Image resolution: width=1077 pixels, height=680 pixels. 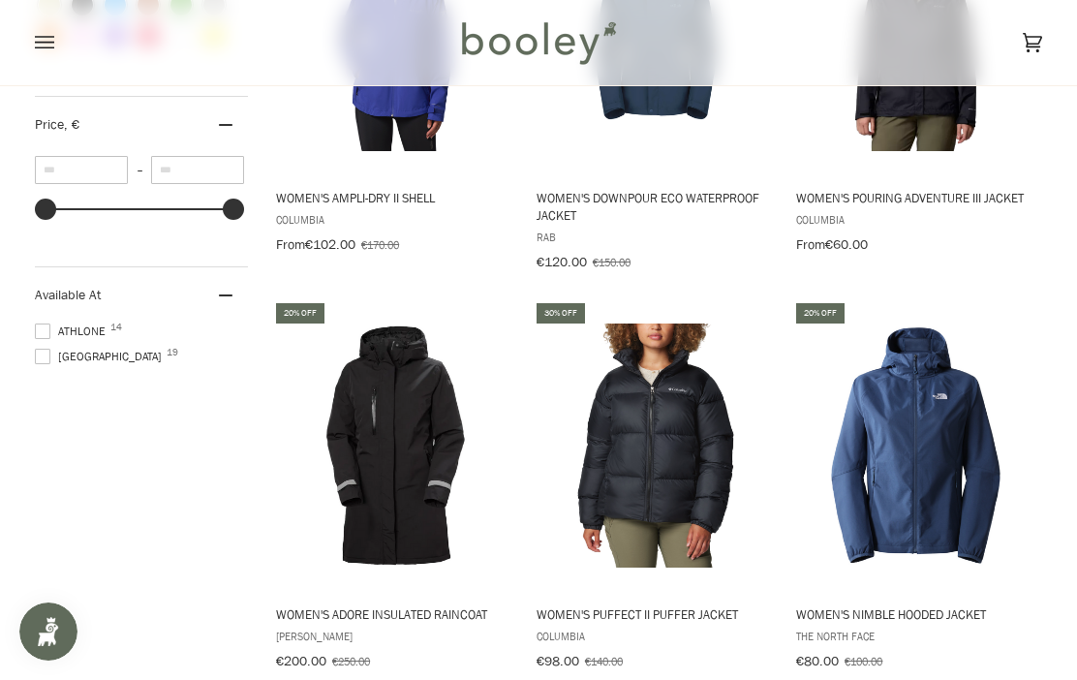 What do you see at coordinates (847, 244) in the screenshot?
I see `span: €60.00` at bounding box center [847, 244].